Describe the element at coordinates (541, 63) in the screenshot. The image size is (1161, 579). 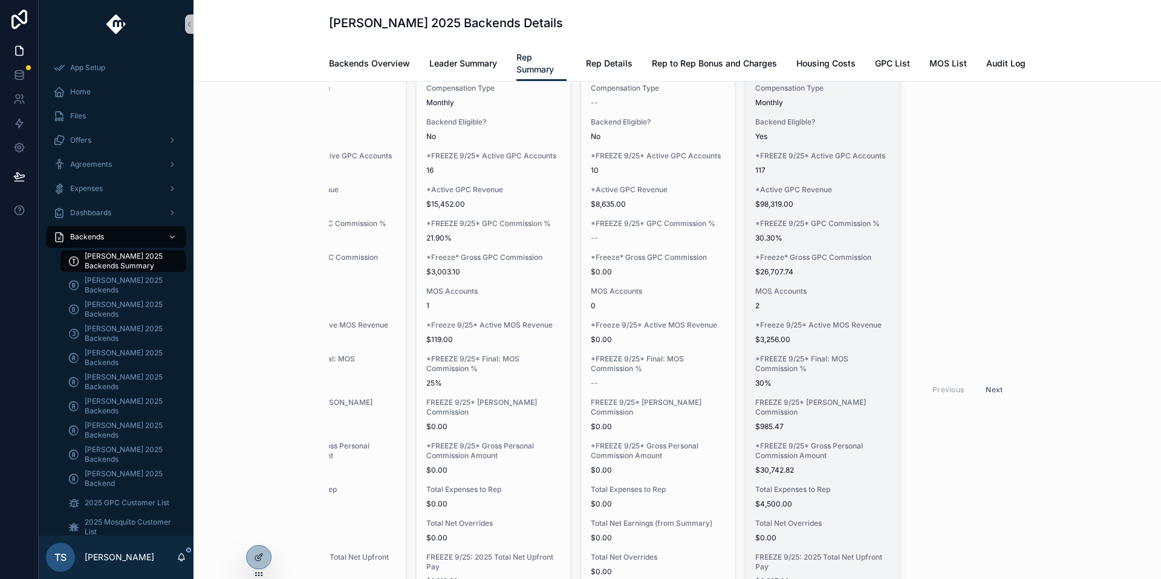
I see `span: Rep Summary` at that location.